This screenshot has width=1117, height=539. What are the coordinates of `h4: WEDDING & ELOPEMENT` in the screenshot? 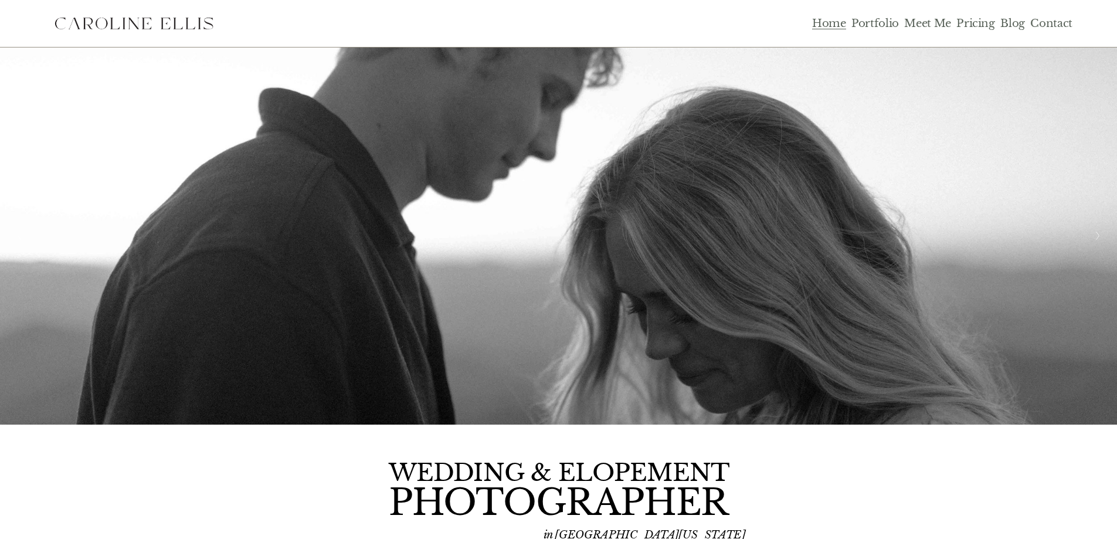 It's located at (559, 472).